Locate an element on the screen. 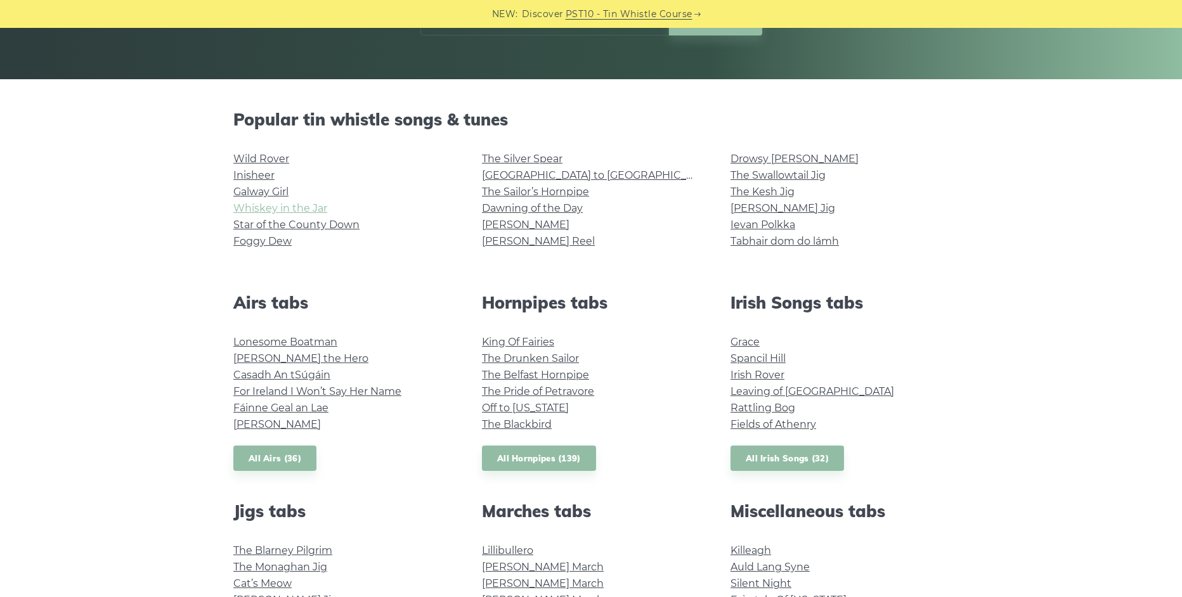 The width and height of the screenshot is (1182, 597). a: Rattling Bog is located at coordinates (763, 408).